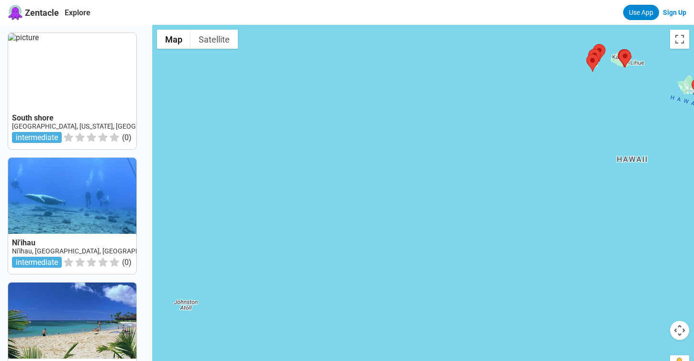 The image size is (694, 361). Describe the element at coordinates (42, 12) in the screenshot. I see `span: Zentacle` at that location.